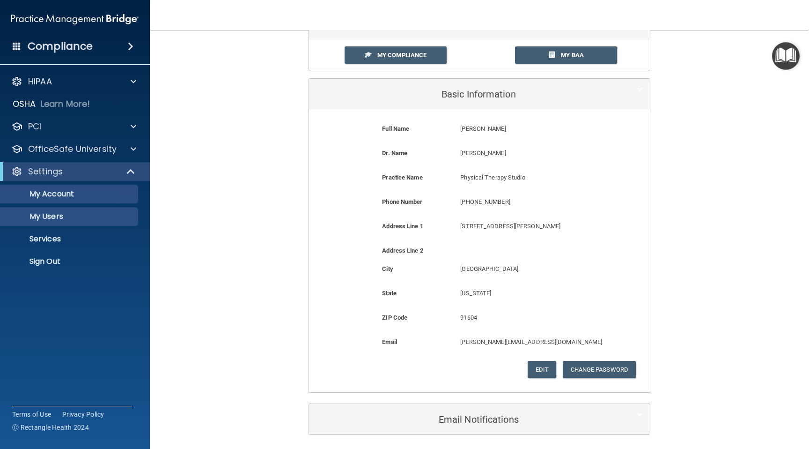 This screenshot has height=449, width=809. I want to click on p: OSHA, so click(24, 104).